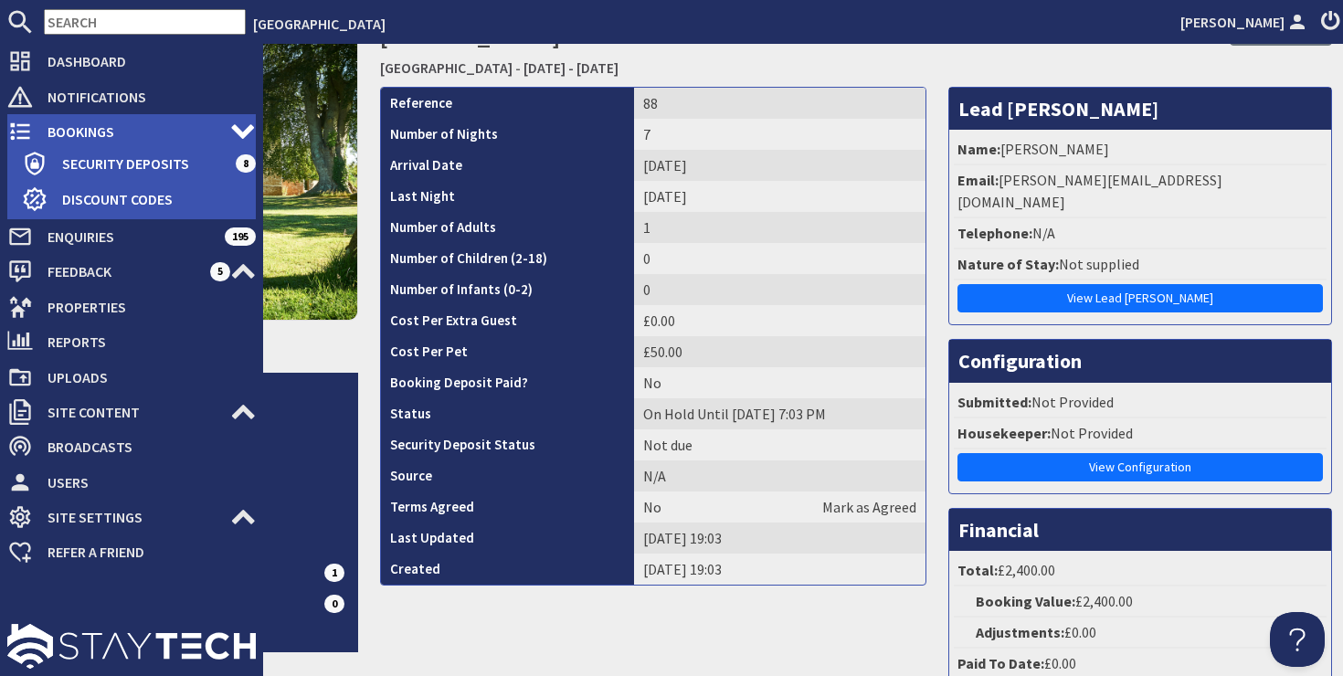  I want to click on td: £50.00, so click(780, 352).